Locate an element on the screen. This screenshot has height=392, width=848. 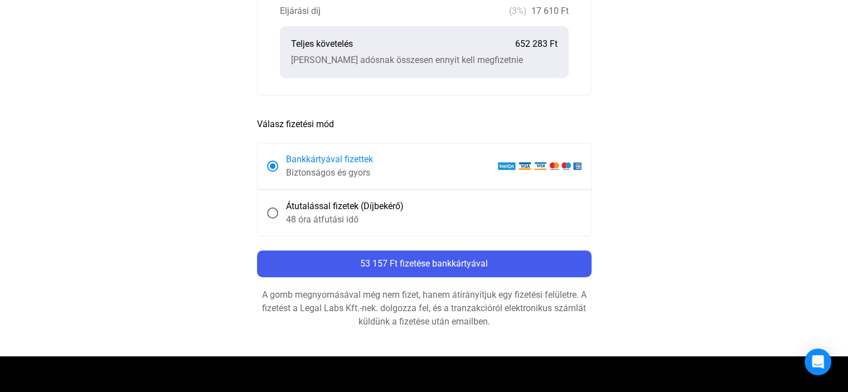
font: Átutalással fizetek (Díjbekérő) is located at coordinates (345, 206).